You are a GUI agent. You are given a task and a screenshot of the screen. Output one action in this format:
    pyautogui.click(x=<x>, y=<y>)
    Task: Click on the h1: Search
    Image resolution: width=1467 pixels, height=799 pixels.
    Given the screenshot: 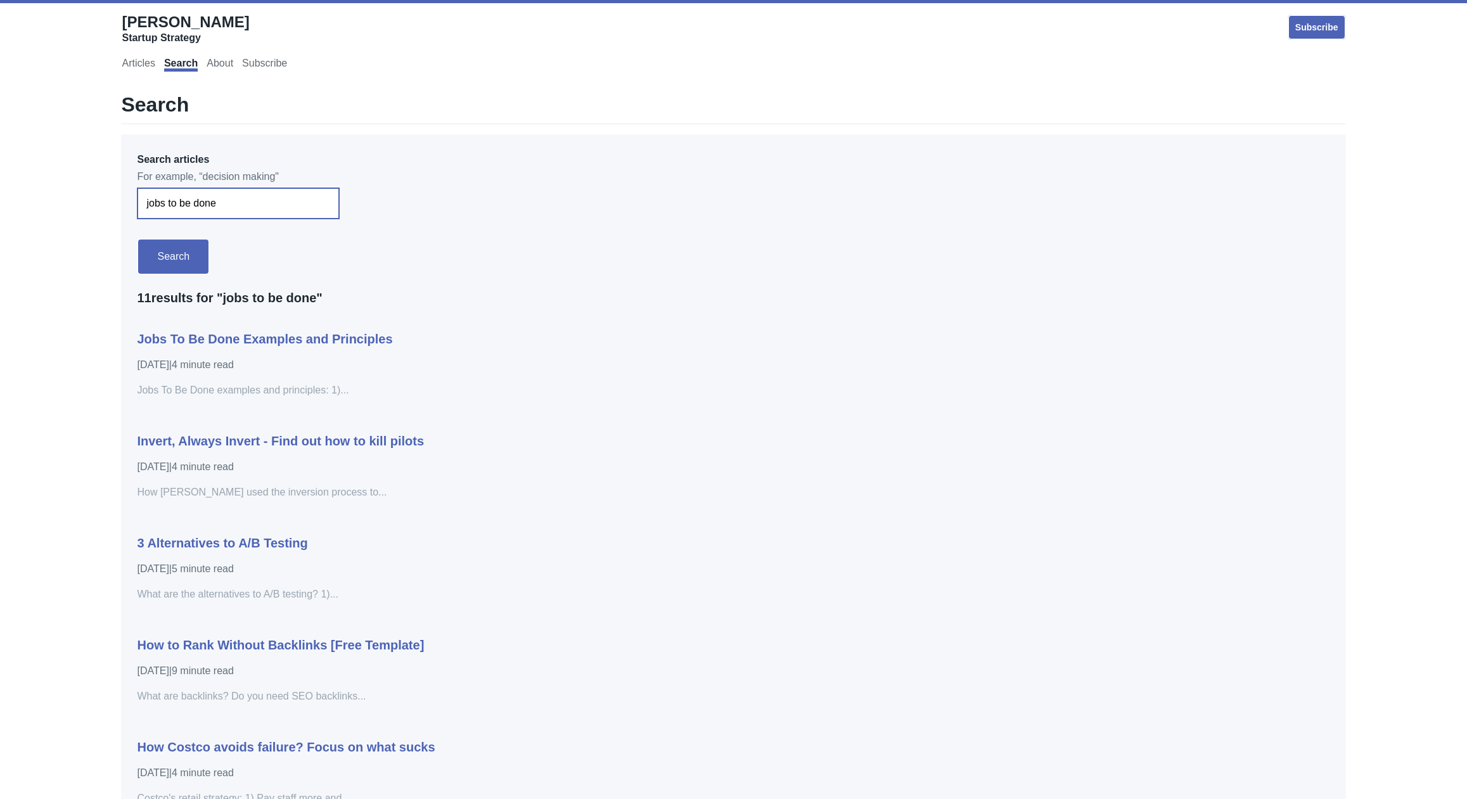 What is the action you would take?
    pyautogui.click(x=733, y=108)
    